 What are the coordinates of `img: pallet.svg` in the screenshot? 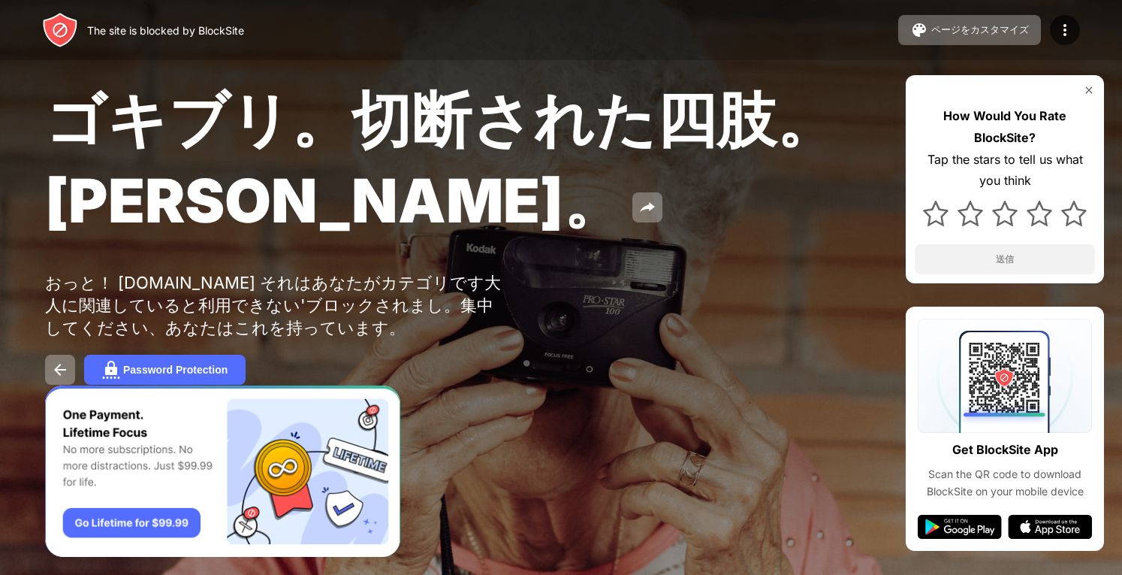 It's located at (919, 30).